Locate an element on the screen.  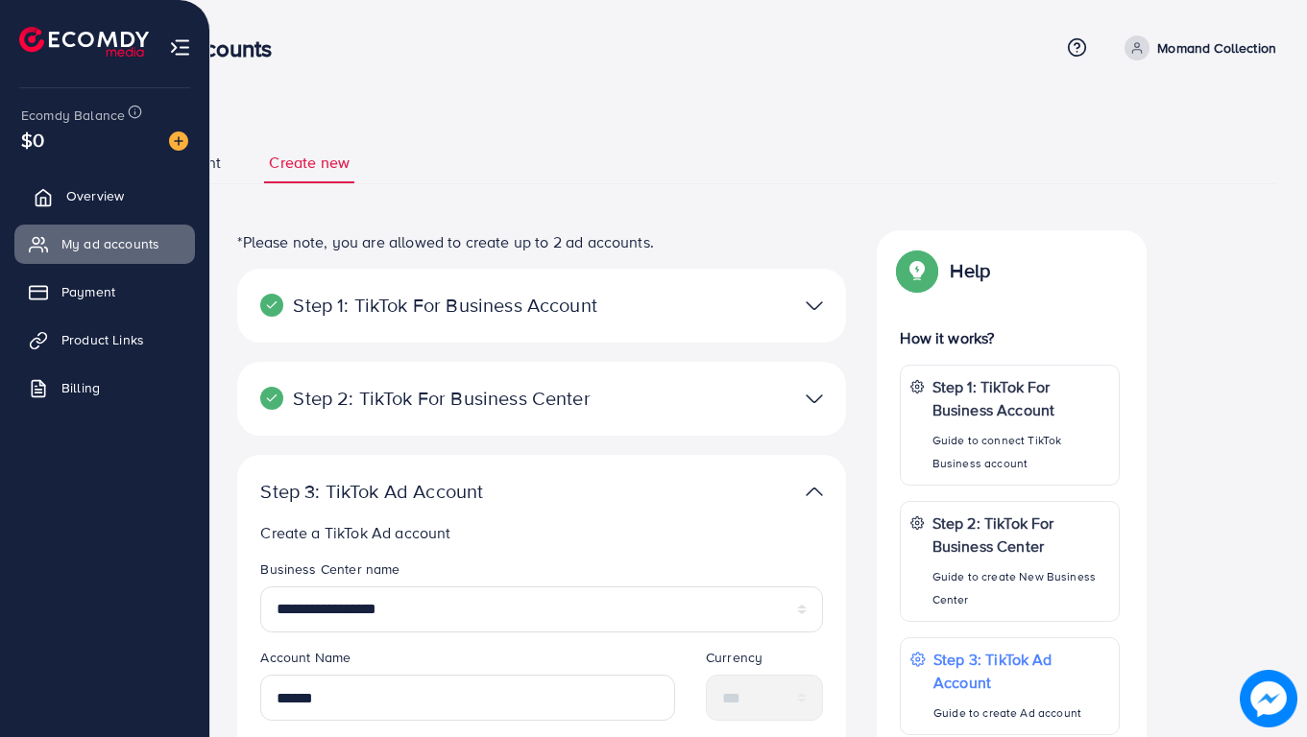
a: Momand Collection is located at coordinates (1196, 48).